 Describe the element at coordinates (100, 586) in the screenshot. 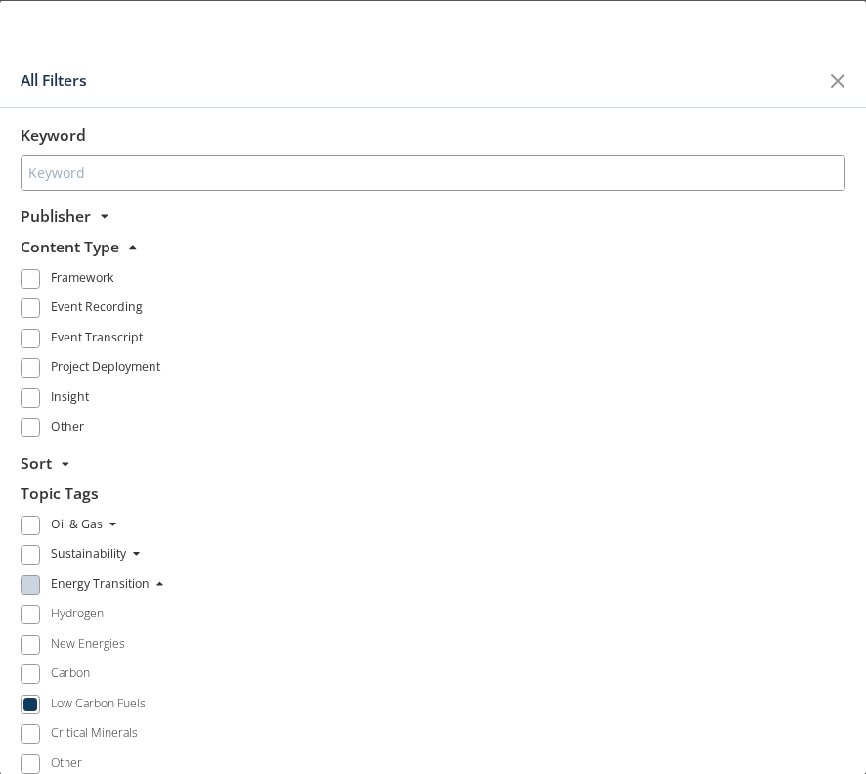

I see `div: Energy Transition` at that location.